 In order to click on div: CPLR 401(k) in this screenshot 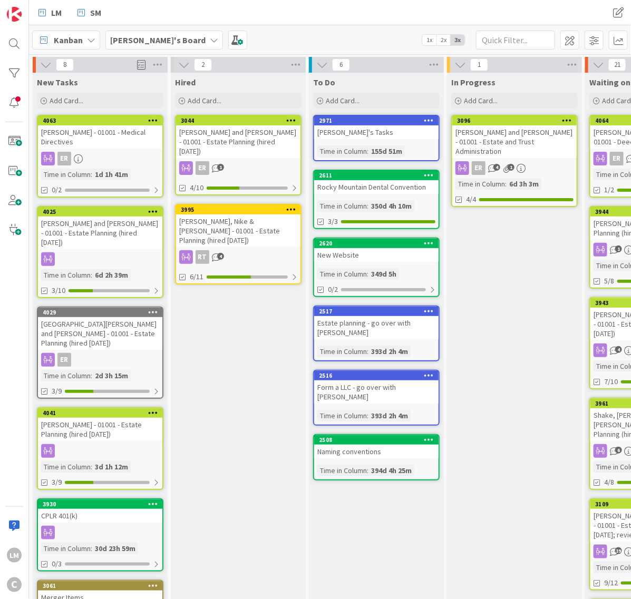, I will do `click(100, 516)`.